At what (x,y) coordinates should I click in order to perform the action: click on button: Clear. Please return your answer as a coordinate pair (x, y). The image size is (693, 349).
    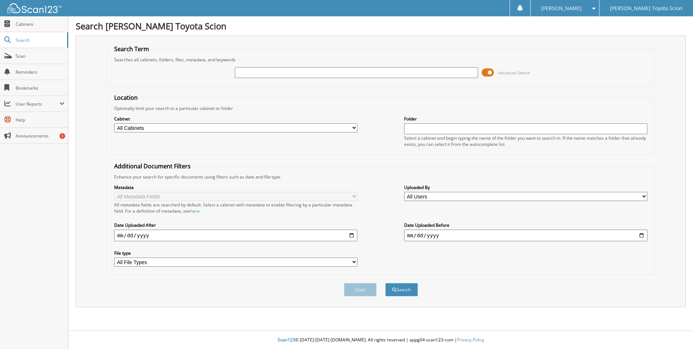
    Looking at the image, I should click on (360, 289).